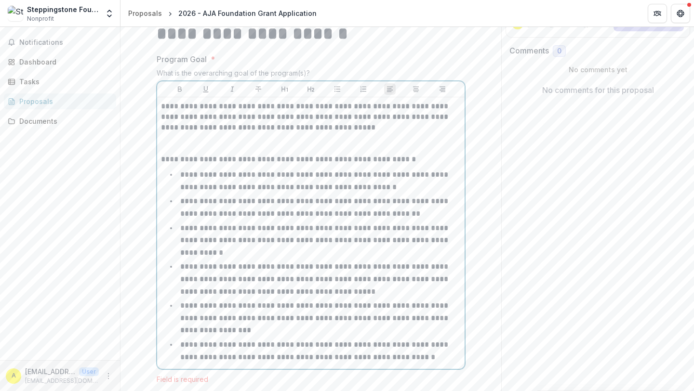 This screenshot has height=391, width=694. Describe the element at coordinates (311, 379) in the screenshot. I see `div: Field is required` at that location.